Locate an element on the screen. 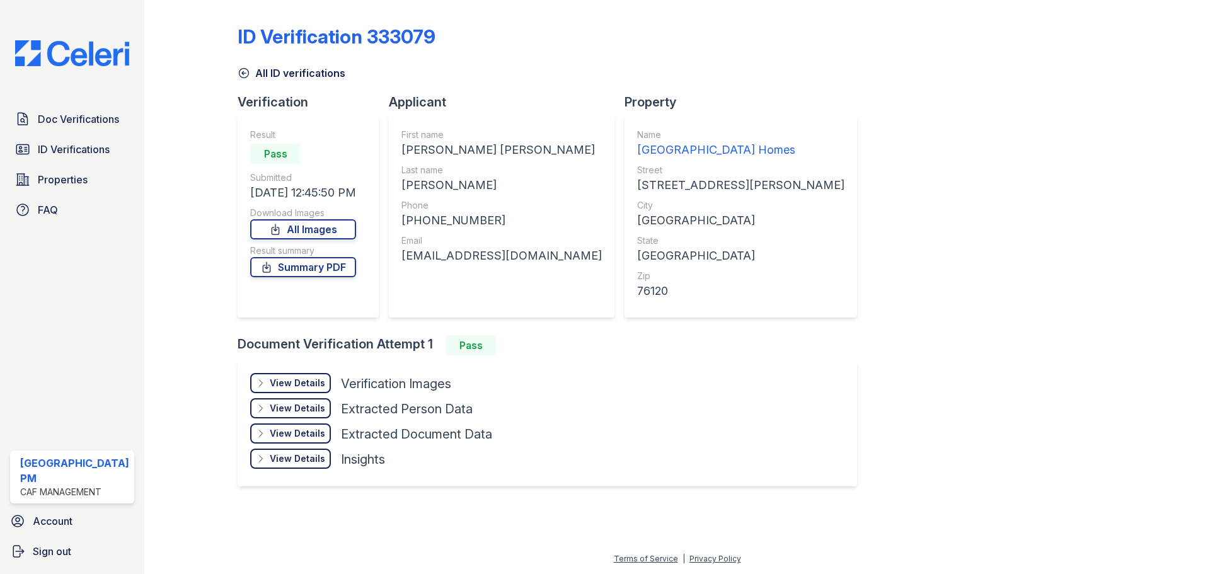 This screenshot has width=1210, height=574. div: Email is located at coordinates (502, 241).